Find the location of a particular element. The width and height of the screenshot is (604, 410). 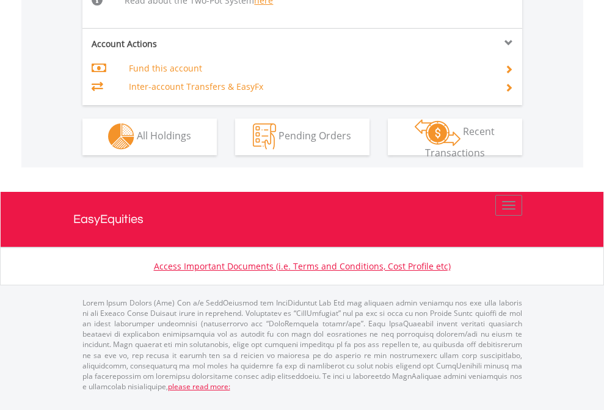

a: EasyEquities is located at coordinates (302, 219).